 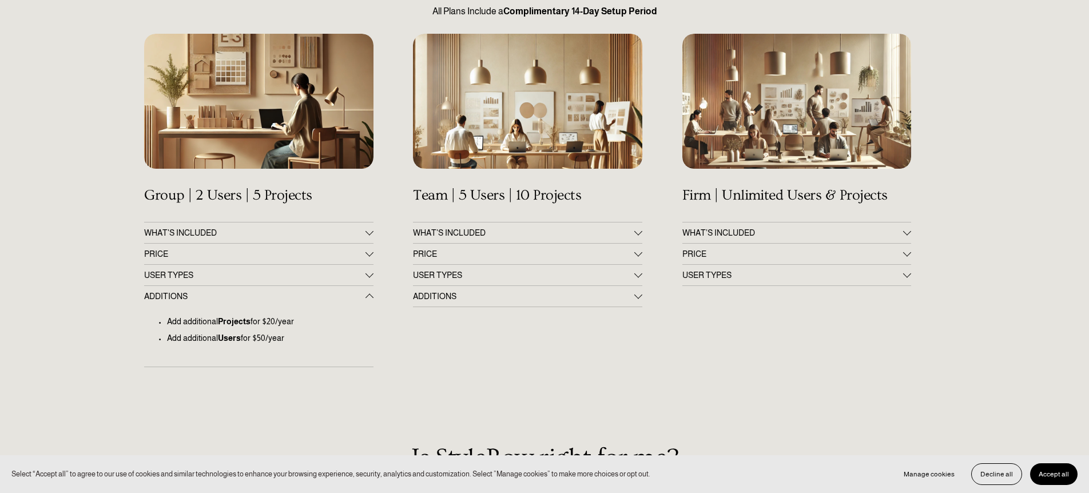 I want to click on button: Decline all, so click(x=996, y=474).